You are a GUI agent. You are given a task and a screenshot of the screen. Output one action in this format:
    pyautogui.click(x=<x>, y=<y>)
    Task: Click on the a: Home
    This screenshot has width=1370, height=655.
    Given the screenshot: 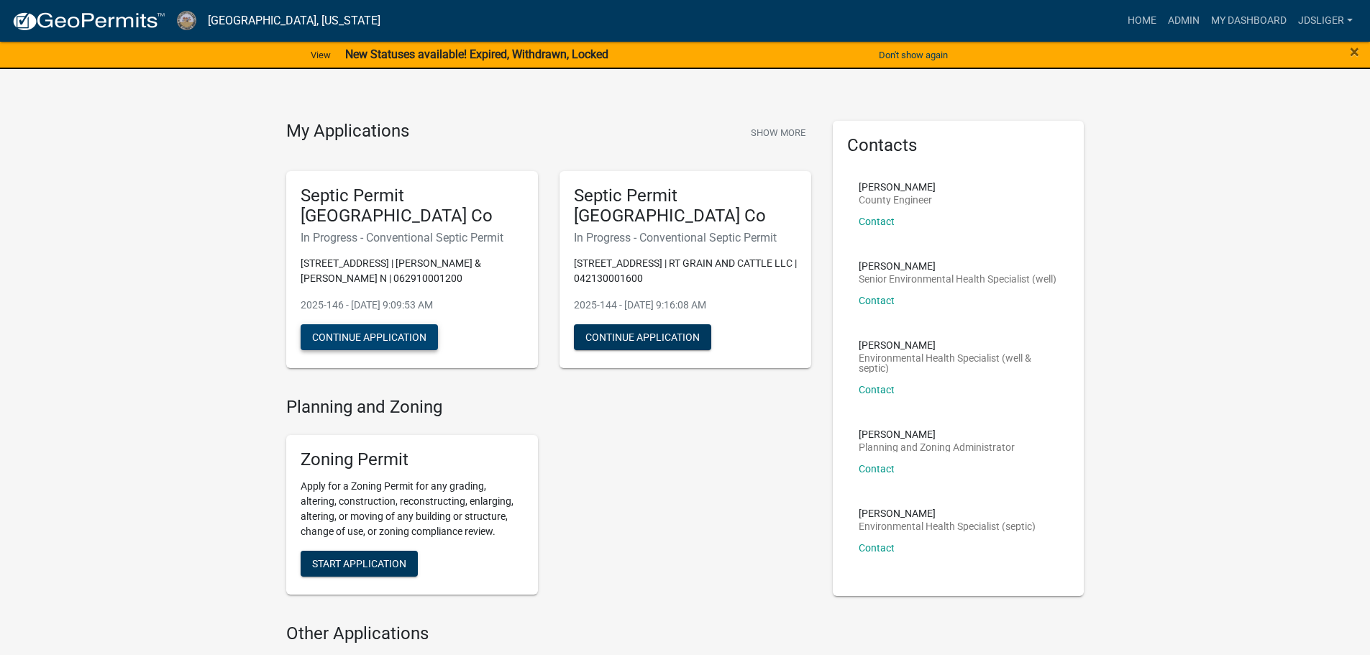 What is the action you would take?
    pyautogui.click(x=1142, y=21)
    